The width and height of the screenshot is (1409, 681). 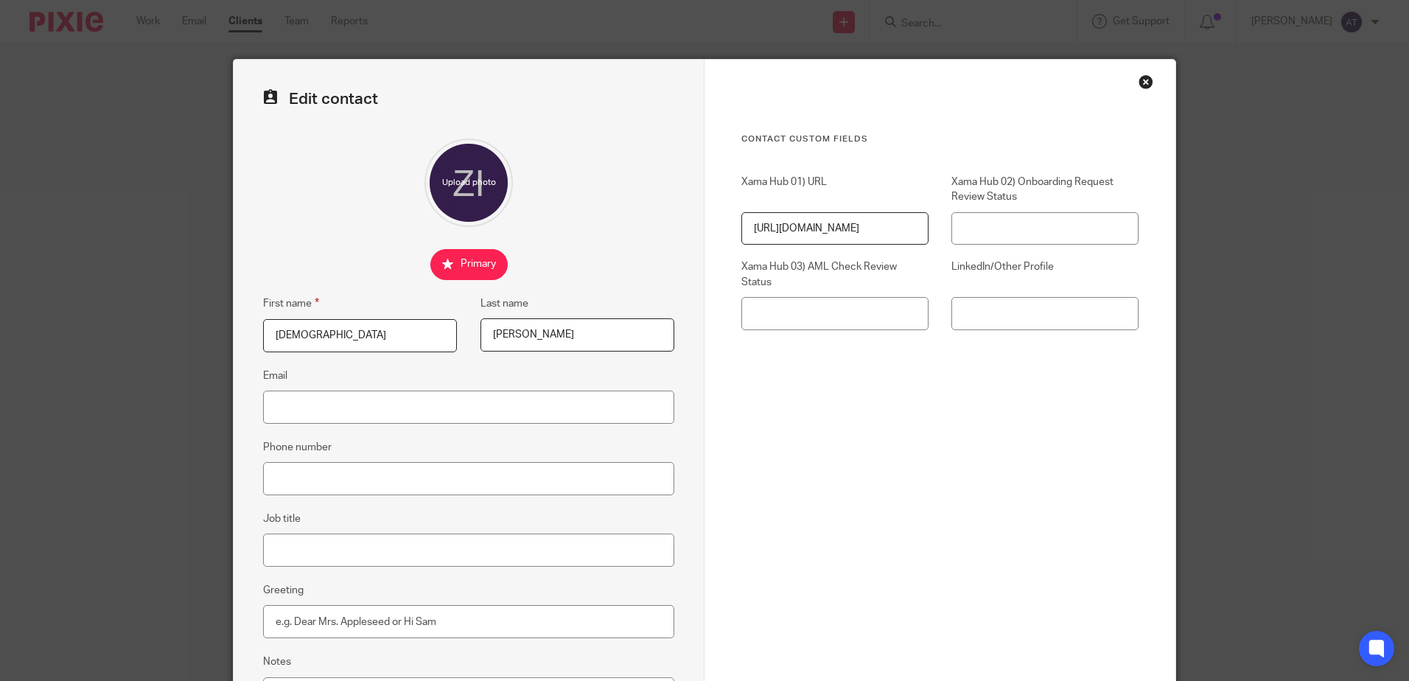 What do you see at coordinates (469, 99) in the screenshot?
I see `h2: Edit contact` at bounding box center [469, 99].